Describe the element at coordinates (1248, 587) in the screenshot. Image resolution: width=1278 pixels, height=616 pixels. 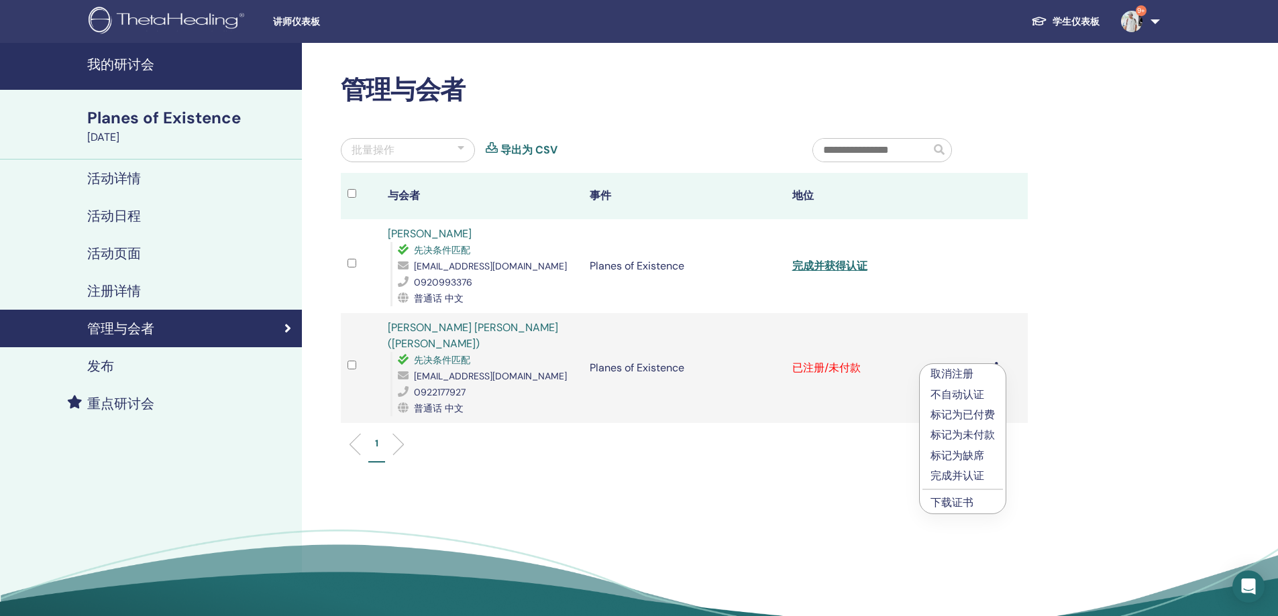
I see `div: Open Intercom Messenger` at that location.